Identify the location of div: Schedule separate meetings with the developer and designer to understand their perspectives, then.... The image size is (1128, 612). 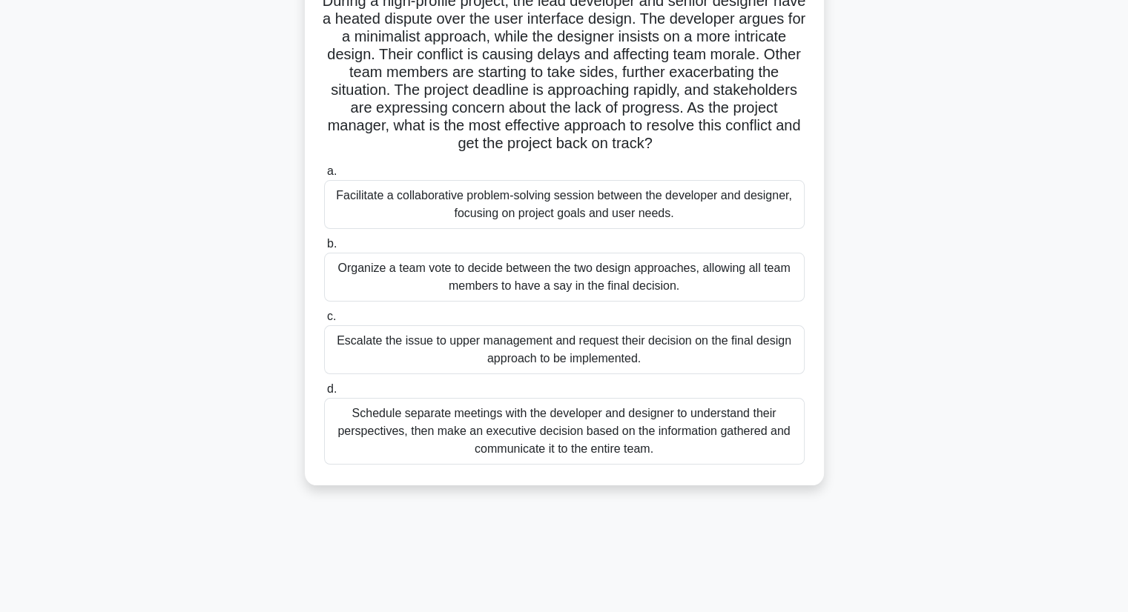
(564, 432).